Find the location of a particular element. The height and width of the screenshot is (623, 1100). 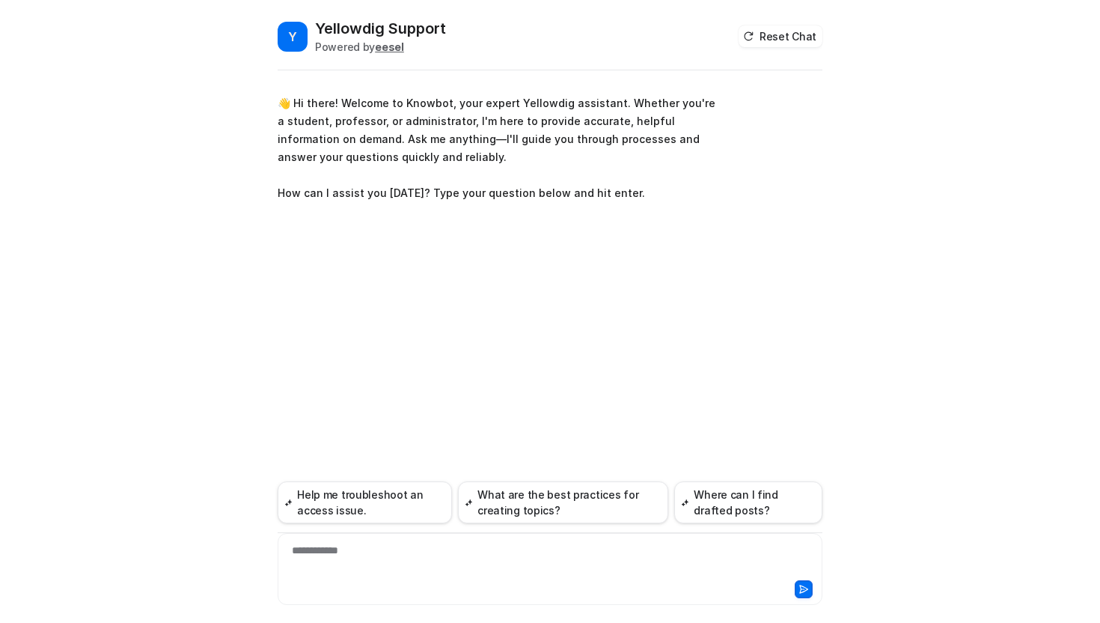

span: Y is located at coordinates (293, 37).